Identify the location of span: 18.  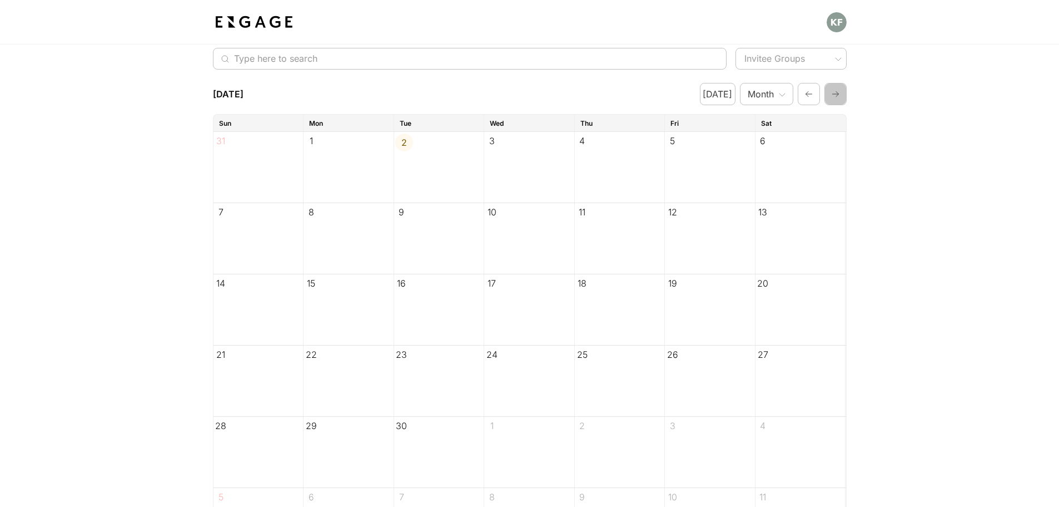
(582, 283).